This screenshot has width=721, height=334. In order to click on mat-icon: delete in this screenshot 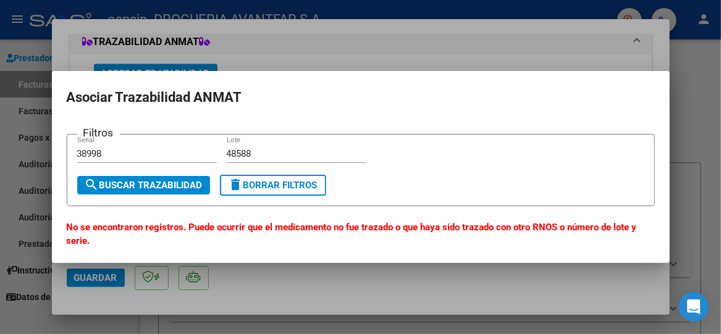, I will do `click(236, 185)`.